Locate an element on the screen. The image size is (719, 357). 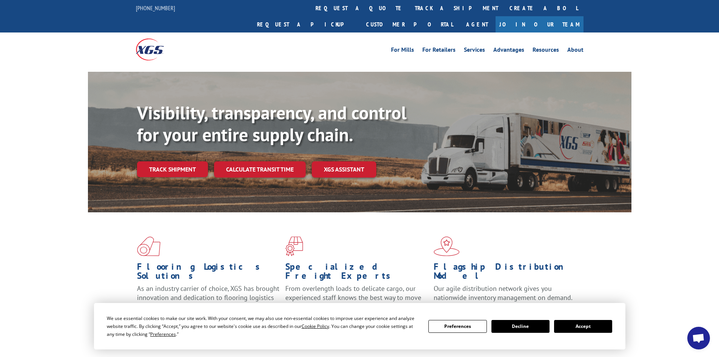
span: As an industry carrier of choice, XGS has brought innovation and dedication to flooring logistics... is located at coordinates (208, 297).